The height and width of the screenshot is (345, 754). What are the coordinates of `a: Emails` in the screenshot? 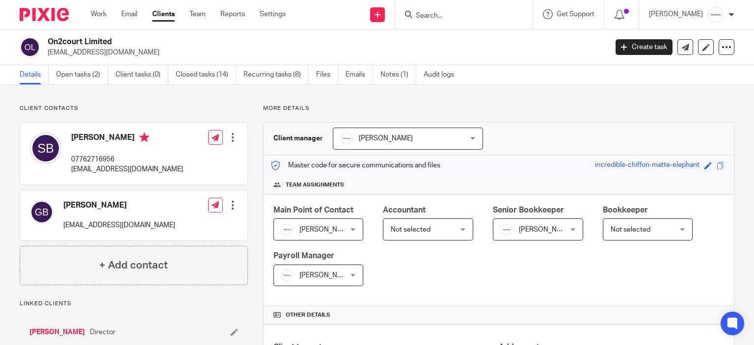 It's located at (359, 75).